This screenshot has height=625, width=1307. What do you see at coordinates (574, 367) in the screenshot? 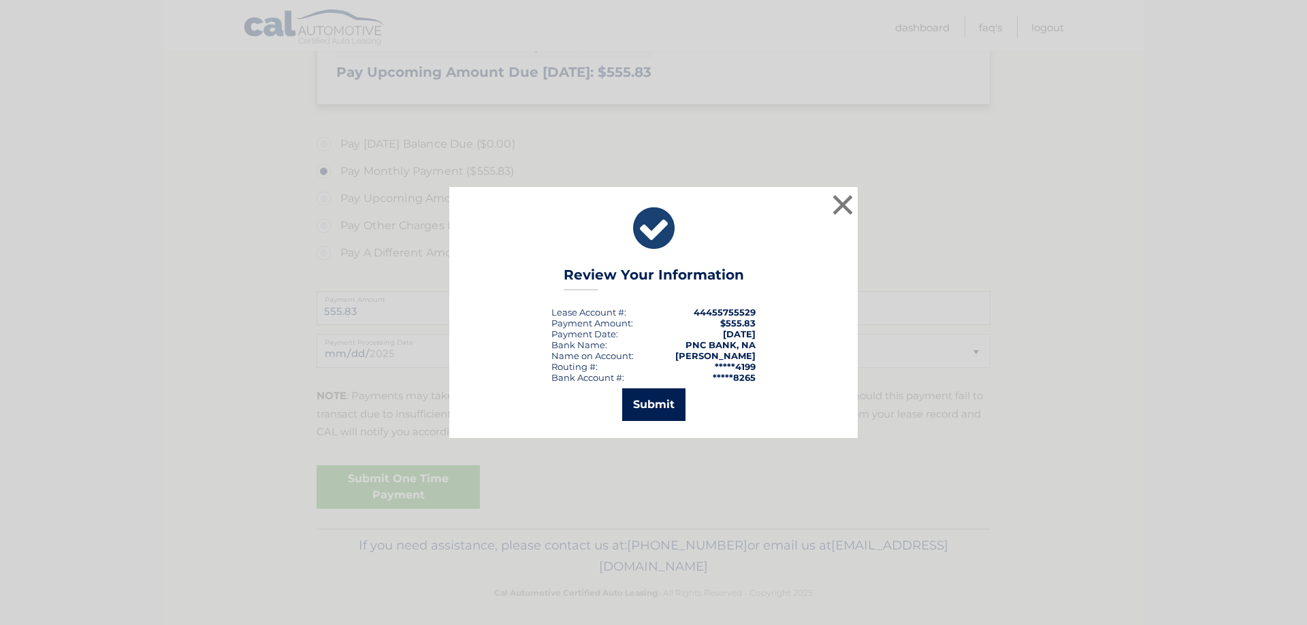
I see `div: Routing #:` at bounding box center [574, 367].